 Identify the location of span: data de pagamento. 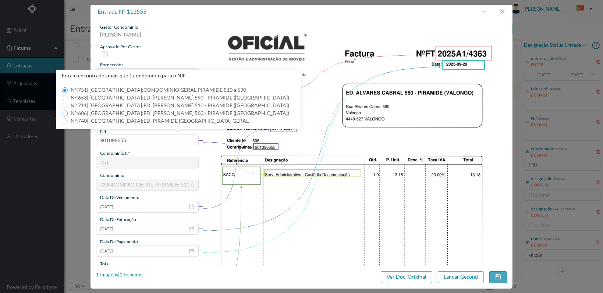
(119, 241).